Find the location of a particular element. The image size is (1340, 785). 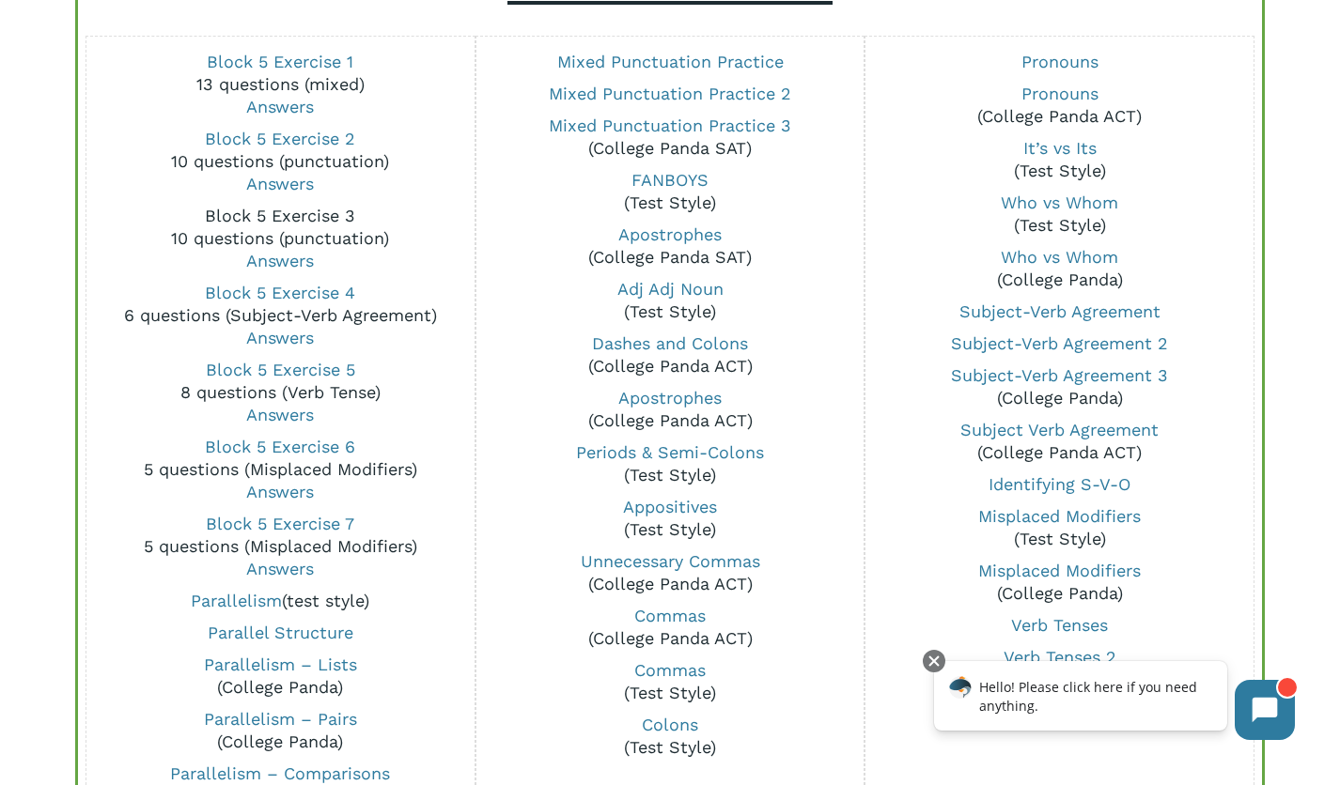

a: Mixed Punctuation Practice 2 is located at coordinates (670, 93).